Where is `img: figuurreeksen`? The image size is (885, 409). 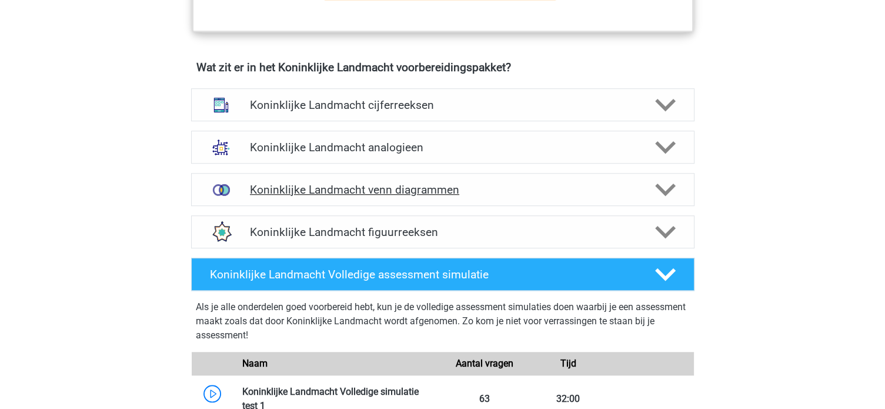 img: figuurreeksen is located at coordinates (221, 232).